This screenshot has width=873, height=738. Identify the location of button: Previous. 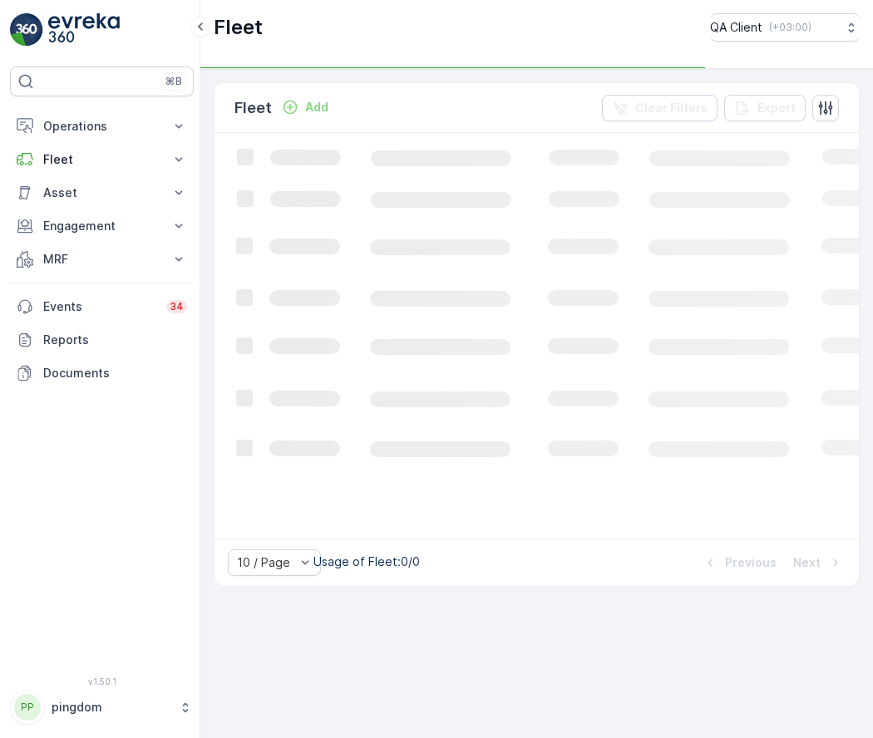
(739, 563).